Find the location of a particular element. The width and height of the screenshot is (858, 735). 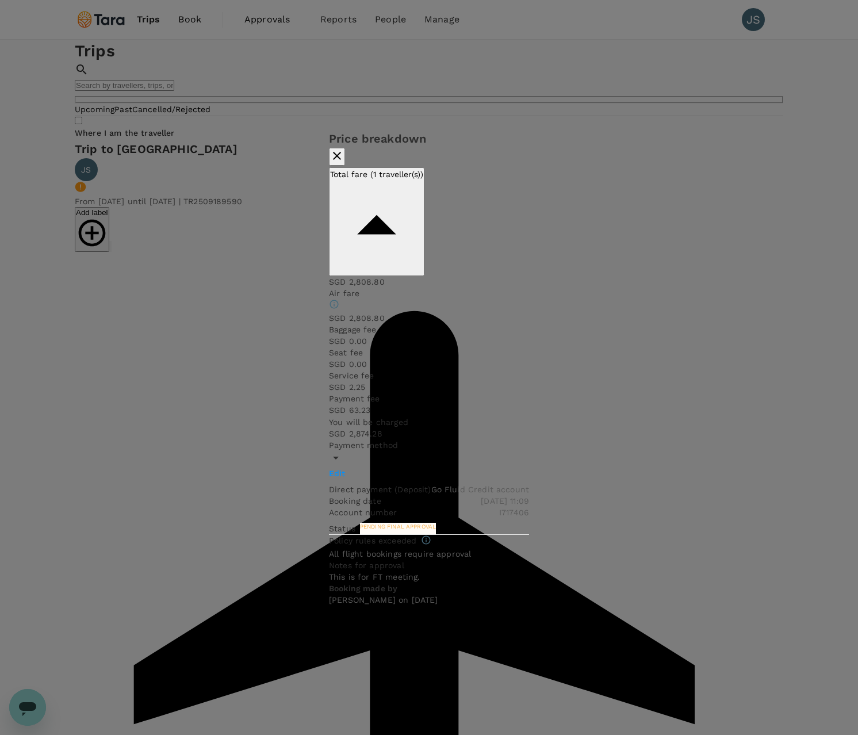

p: Service fee is located at coordinates (429, 376).